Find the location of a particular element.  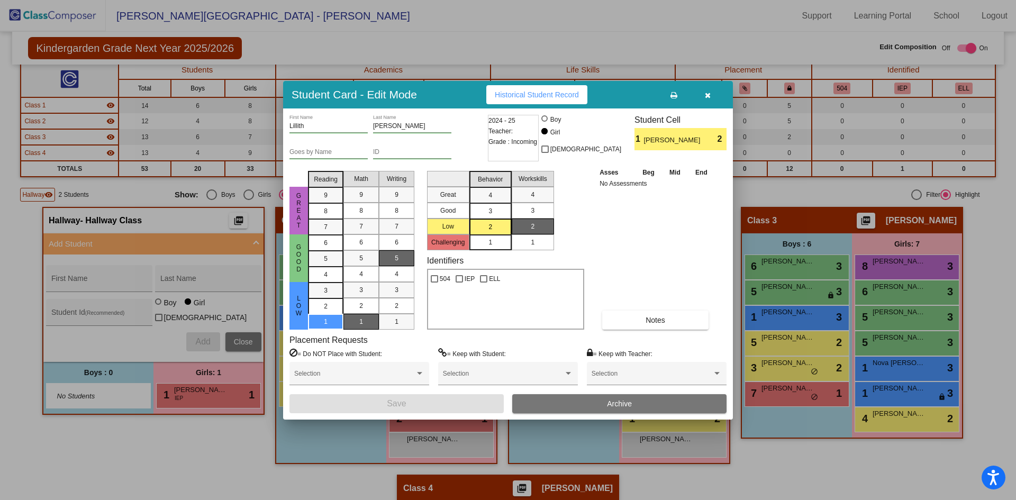

label: = Do NOT Place with Student: is located at coordinates (336, 354).